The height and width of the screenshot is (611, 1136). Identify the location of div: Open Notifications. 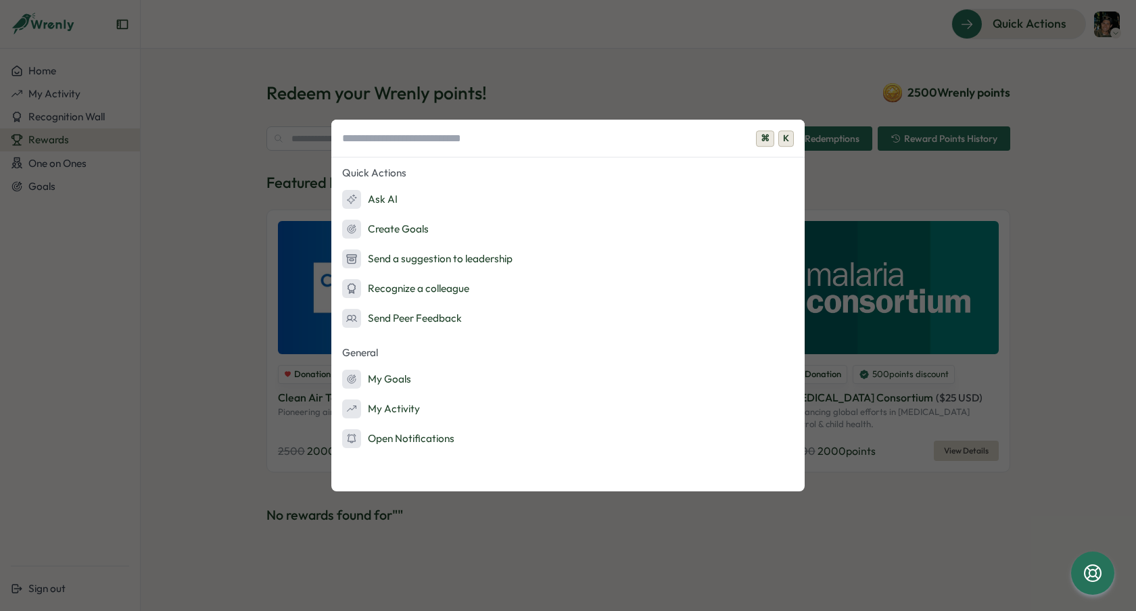
(398, 439).